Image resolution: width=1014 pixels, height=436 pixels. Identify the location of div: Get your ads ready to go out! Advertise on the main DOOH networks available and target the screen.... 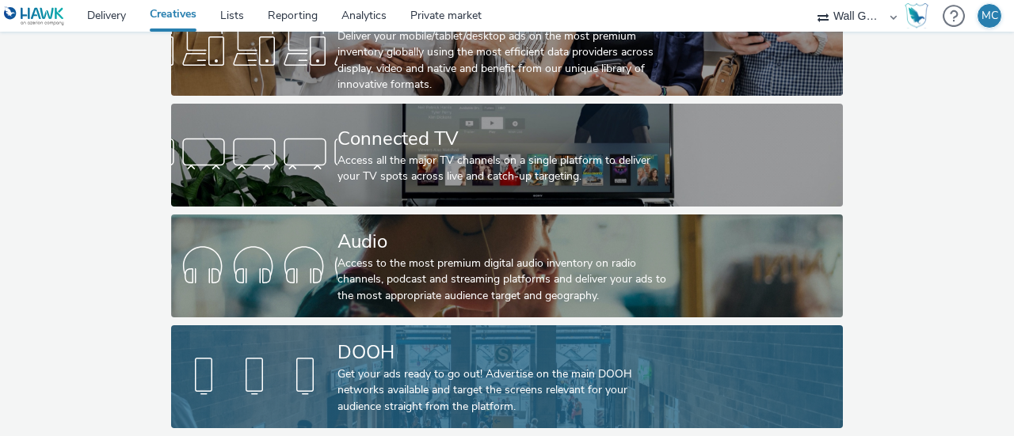
(504, 390).